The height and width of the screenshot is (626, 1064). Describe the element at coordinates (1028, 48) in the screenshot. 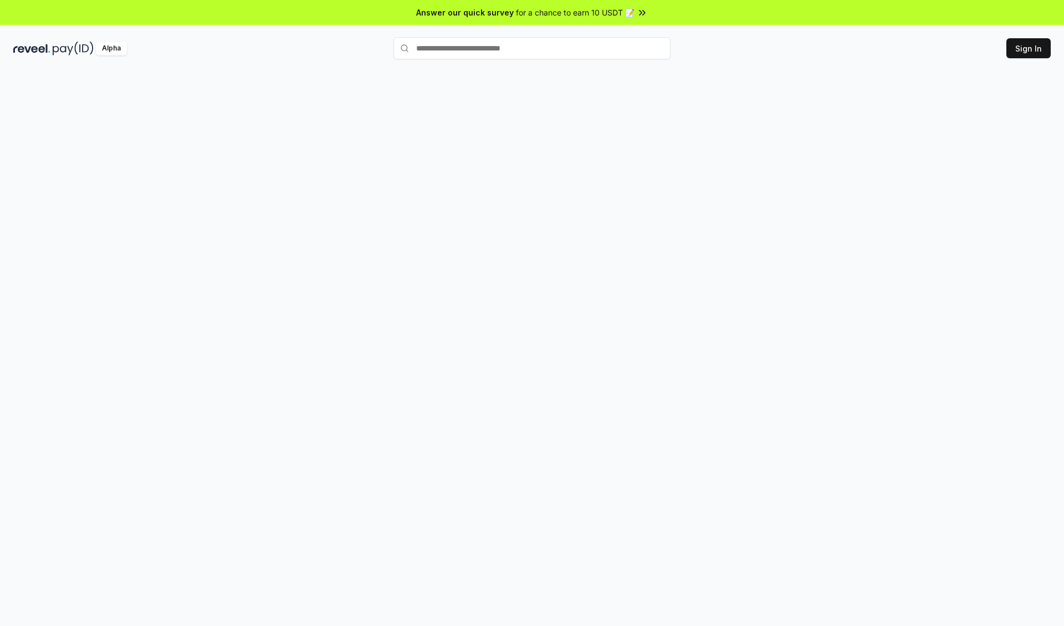

I see `button: Sign In` at that location.